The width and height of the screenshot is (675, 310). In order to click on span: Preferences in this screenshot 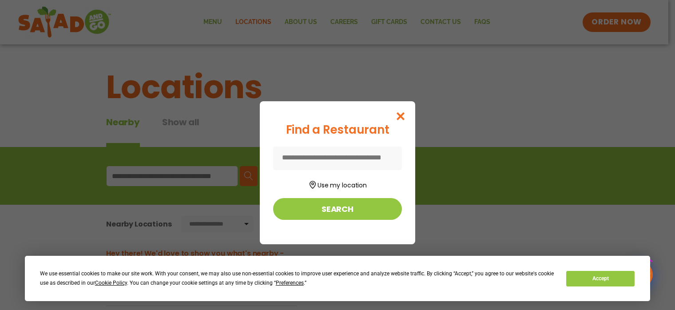, I will do `click(290, 283)`.